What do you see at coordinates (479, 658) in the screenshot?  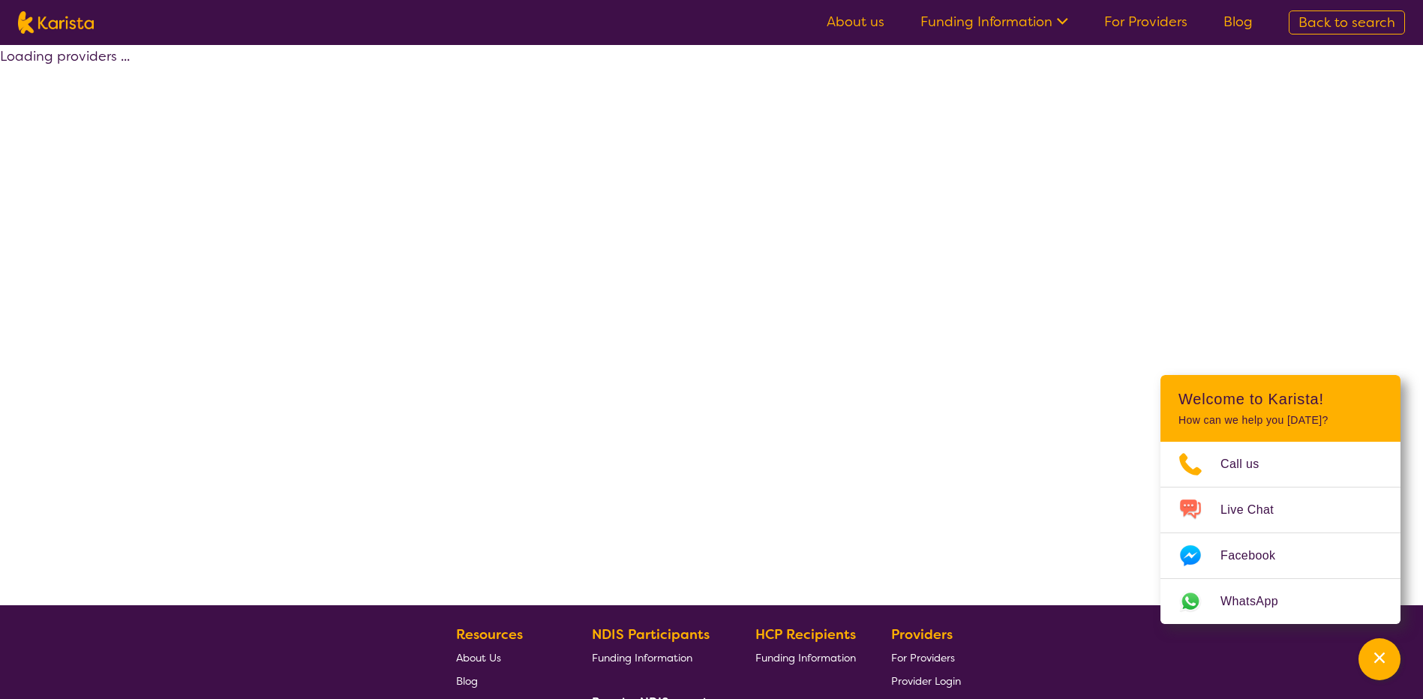 I see `span: About Us` at bounding box center [479, 658].